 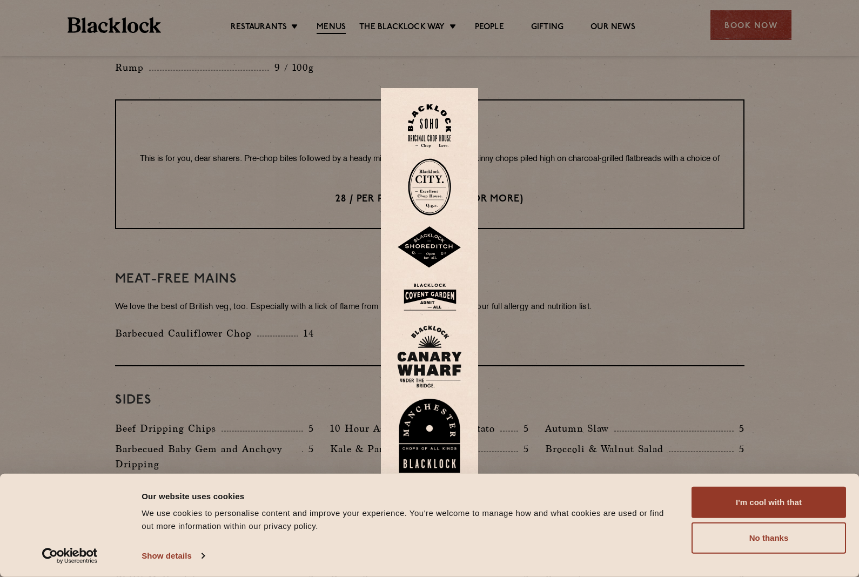 I want to click on img: Shoreditch-stamp-v2-default.svg, so click(x=430, y=248).